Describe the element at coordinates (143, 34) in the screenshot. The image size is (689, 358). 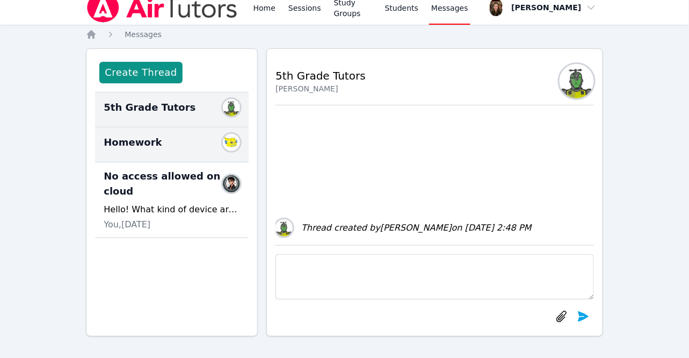
I see `a: Messages` at that location.